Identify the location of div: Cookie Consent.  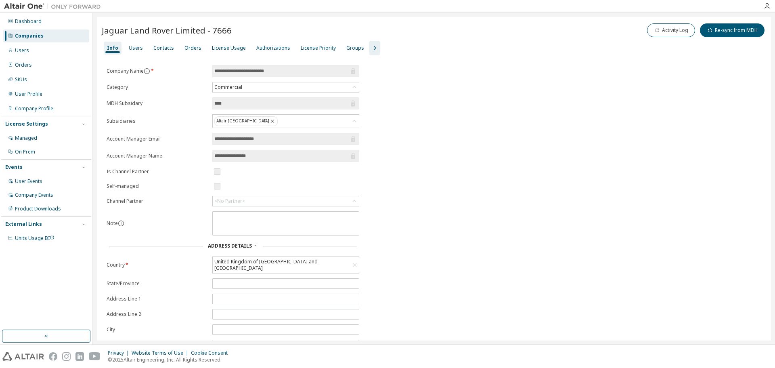
(212, 353).